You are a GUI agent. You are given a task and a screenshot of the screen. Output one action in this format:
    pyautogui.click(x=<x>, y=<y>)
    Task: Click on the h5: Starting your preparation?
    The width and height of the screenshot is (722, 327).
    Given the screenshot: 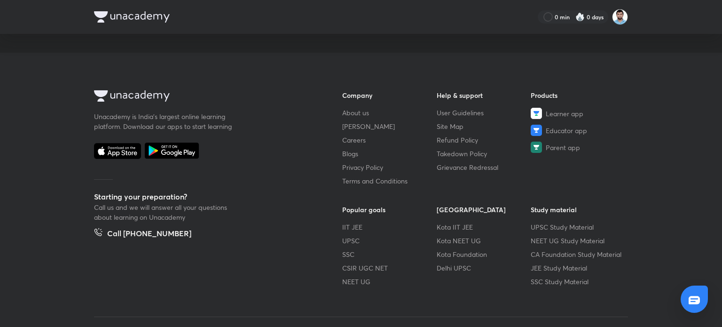 What is the action you would take?
    pyautogui.click(x=203, y=197)
    